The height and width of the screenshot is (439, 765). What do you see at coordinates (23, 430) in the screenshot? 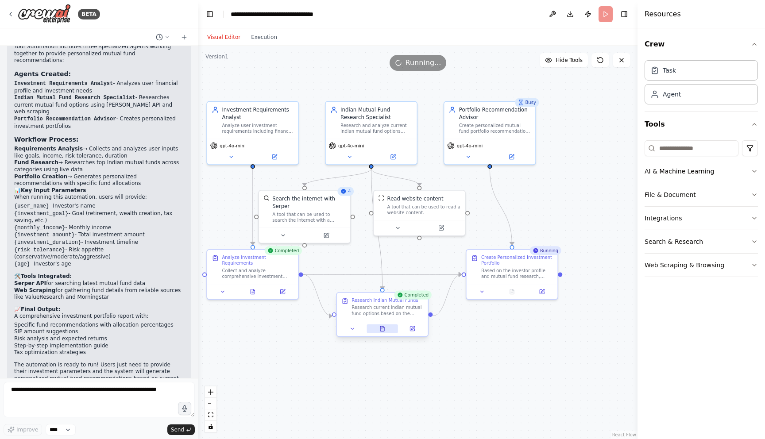
I see `button: Improve` at bounding box center [23, 430].